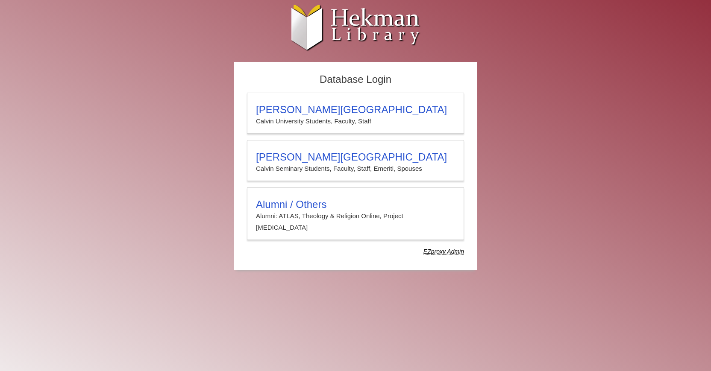  Describe the element at coordinates (356, 169) in the screenshot. I see `p: Calvin Seminary Students, Faculty, Staff, Emeriti, Spouses` at that location.